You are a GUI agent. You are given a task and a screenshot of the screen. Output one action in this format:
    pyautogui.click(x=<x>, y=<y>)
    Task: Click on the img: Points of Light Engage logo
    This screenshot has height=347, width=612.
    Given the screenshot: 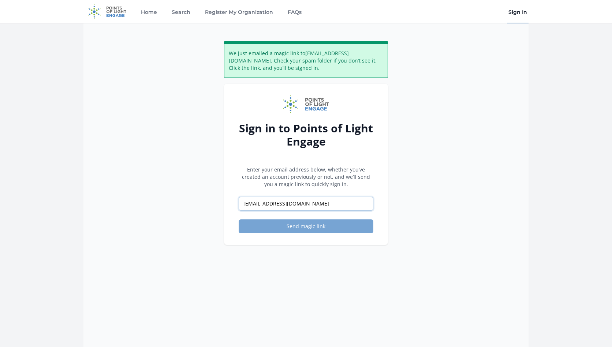 What is the action you would take?
    pyautogui.click(x=306, y=104)
    